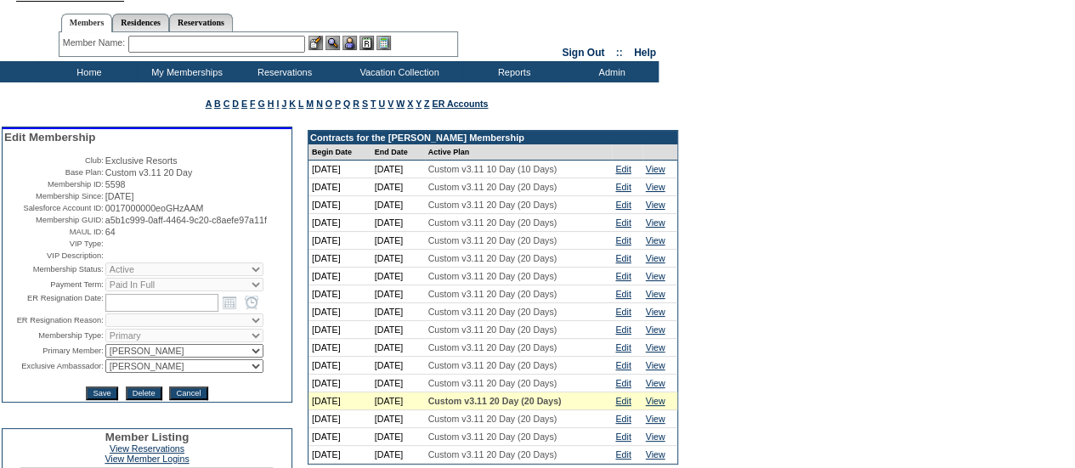 The height and width of the screenshot is (468, 1075). What do you see at coordinates (186, 220) in the screenshot?
I see `span: a5b1c999-0aff-4464-9c20-c8aefe97a11f` at bounding box center [186, 220].